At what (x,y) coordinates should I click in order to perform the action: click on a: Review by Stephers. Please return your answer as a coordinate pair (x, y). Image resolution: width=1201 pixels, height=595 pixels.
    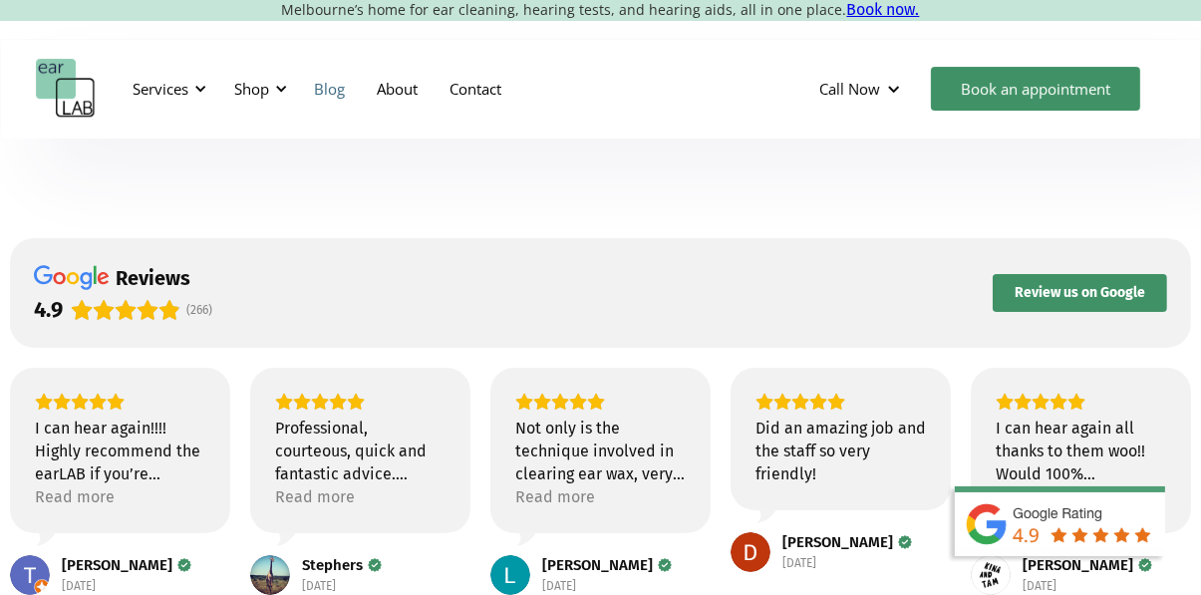
    Looking at the image, I should click on (342, 565).